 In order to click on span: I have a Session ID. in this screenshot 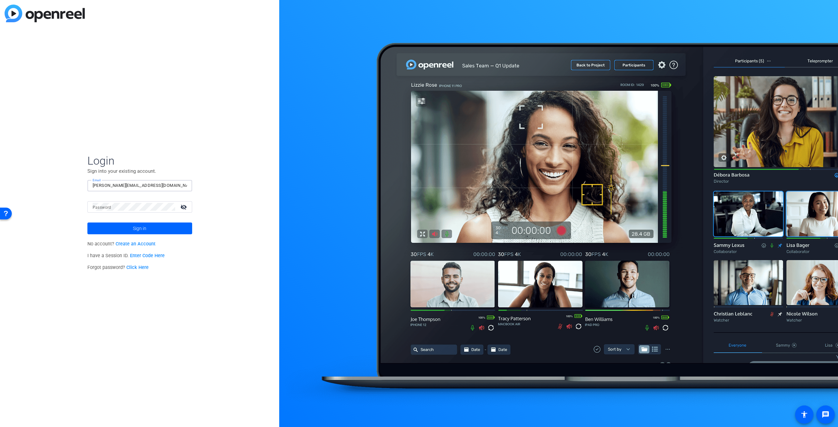, I will do `click(126, 256)`.